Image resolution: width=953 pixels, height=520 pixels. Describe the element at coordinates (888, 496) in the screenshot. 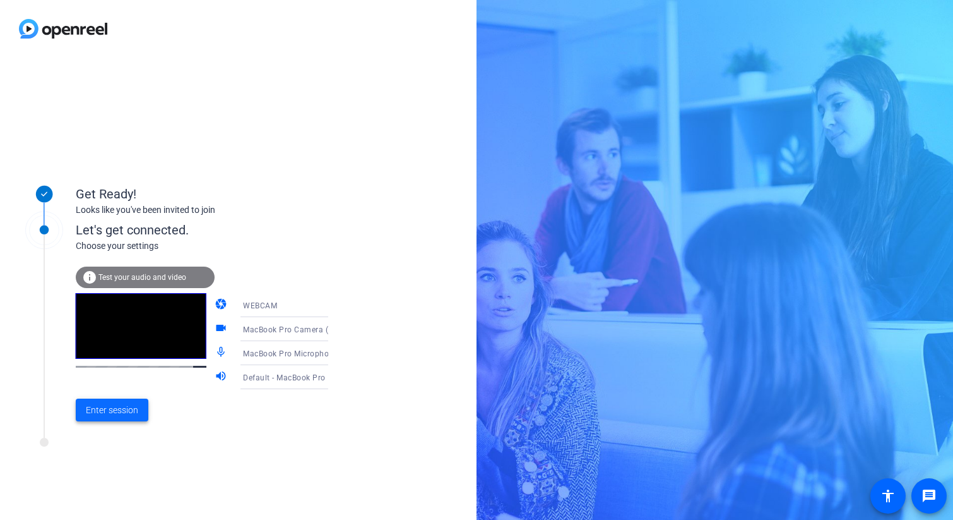

I see `mat-icon: accessibility` at that location.